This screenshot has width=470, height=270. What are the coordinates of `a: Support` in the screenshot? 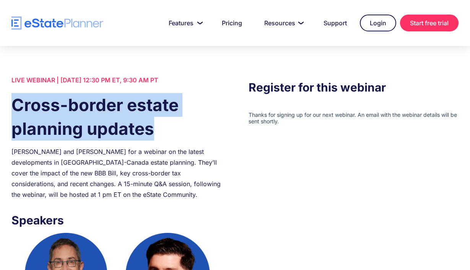 It's located at (335, 23).